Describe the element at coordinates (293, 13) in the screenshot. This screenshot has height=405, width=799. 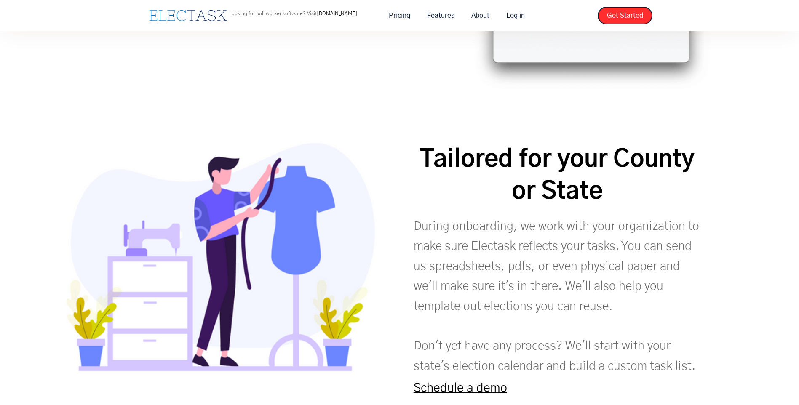
I see `p: Looking for poll worker software? Visit` at that location.